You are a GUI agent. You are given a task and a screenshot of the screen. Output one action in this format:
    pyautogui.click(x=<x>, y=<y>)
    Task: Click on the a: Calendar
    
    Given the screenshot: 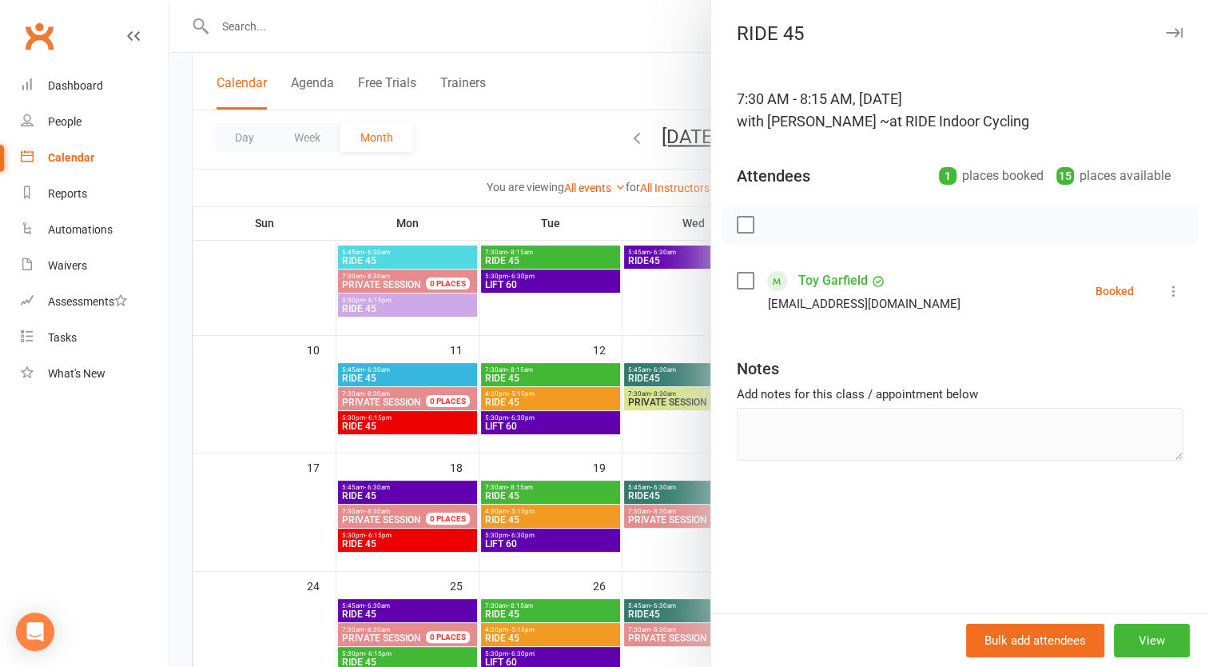 What is the action you would take?
    pyautogui.click(x=94, y=157)
    